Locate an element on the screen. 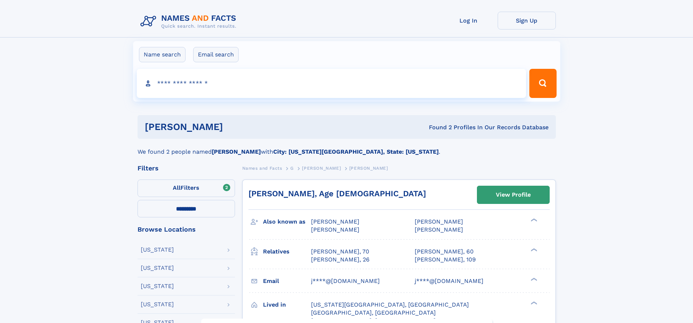  a: Log In is located at coordinates (468, 20).